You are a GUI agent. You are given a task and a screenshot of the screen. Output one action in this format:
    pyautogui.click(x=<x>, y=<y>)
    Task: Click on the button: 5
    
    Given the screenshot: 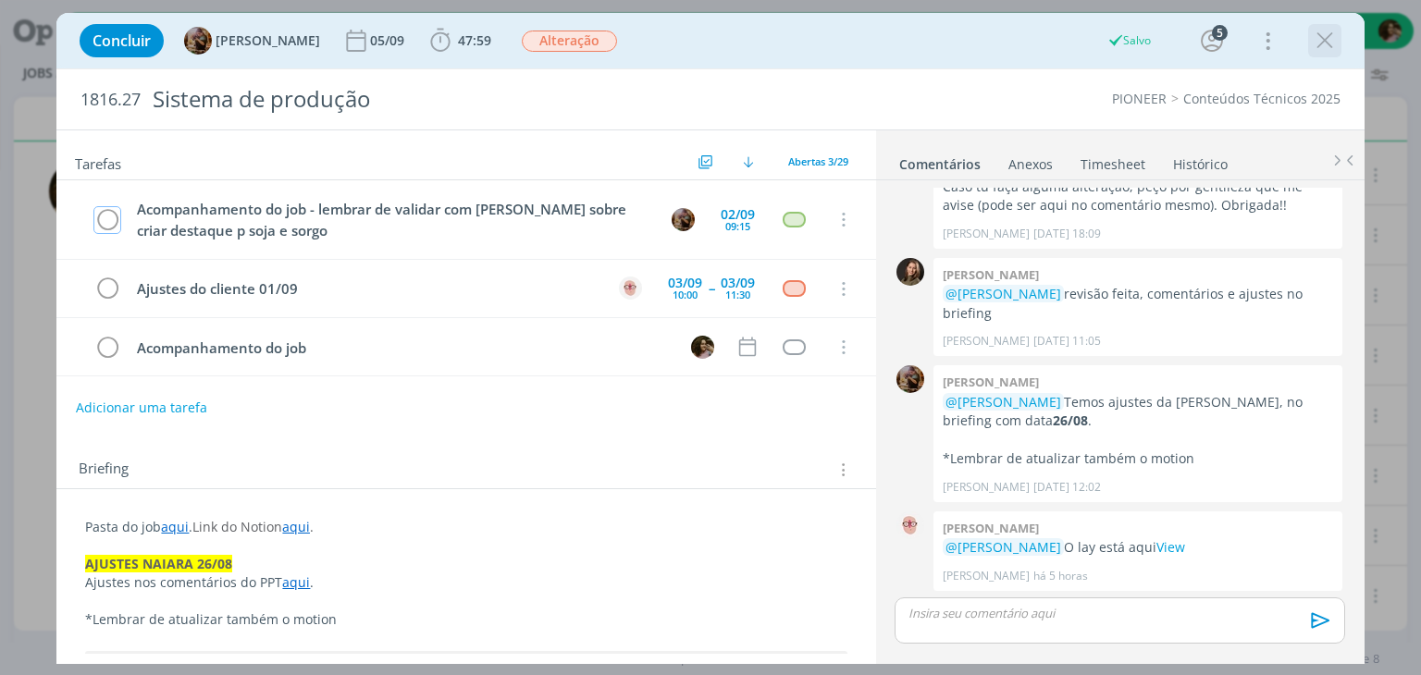 What is the action you would take?
    pyautogui.click(x=1211, y=41)
    